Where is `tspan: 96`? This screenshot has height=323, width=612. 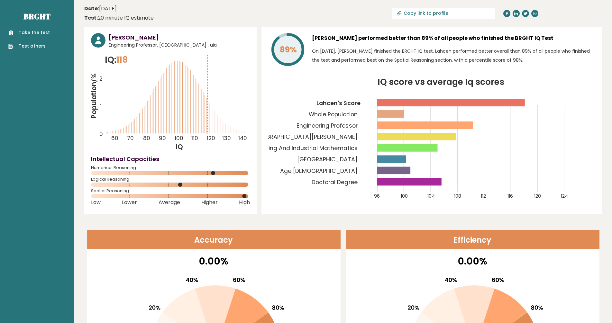 tspan: 96 is located at coordinates (377, 196).